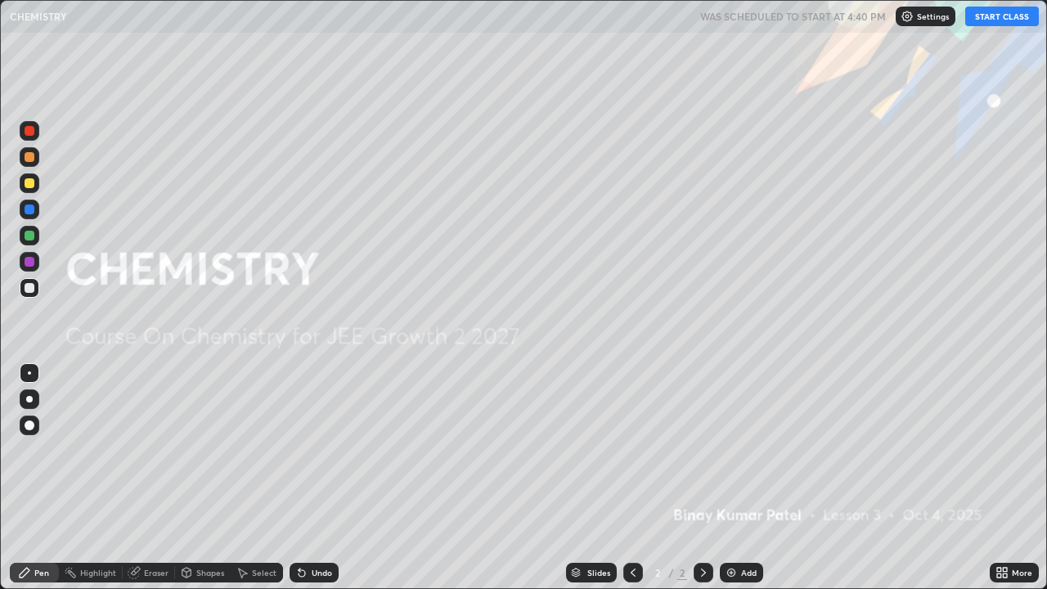 The width and height of the screenshot is (1047, 589). Describe the element at coordinates (42, 573) in the screenshot. I see `div: Pen` at that location.